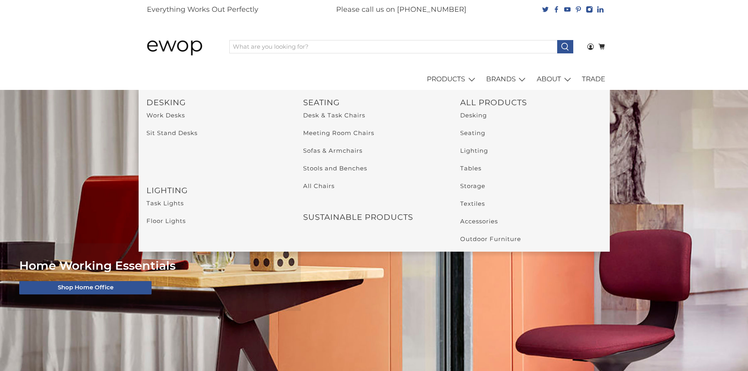 The height and width of the screenshot is (371, 748). Describe the element at coordinates (471, 168) in the screenshot. I see `a: Tables` at that location.